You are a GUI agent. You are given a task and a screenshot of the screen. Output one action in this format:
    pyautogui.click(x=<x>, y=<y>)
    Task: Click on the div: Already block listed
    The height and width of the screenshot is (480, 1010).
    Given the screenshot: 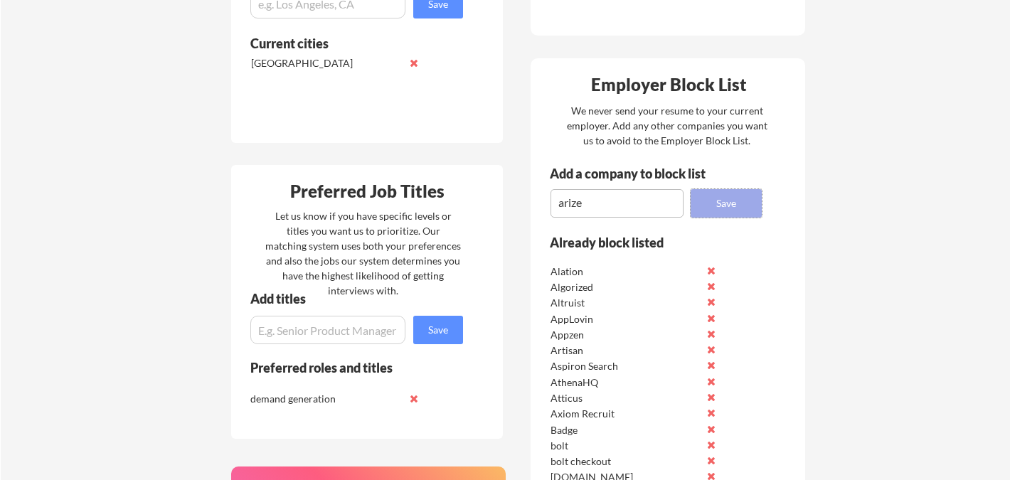 What is the action you would take?
    pyautogui.click(x=646, y=243)
    